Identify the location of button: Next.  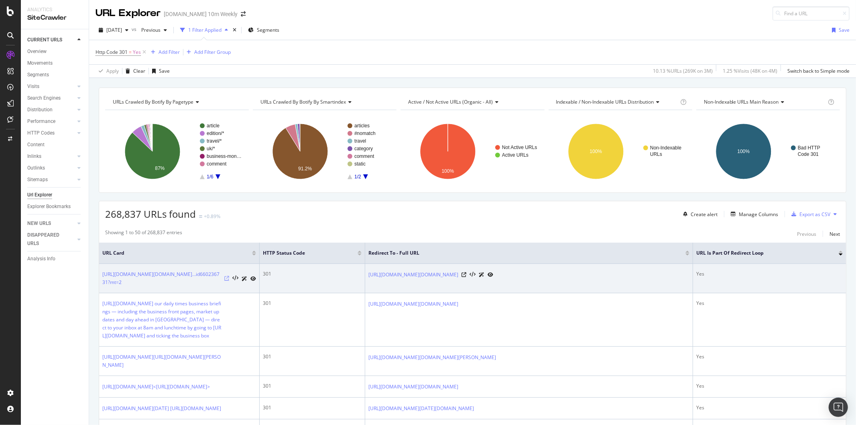
(835, 234).